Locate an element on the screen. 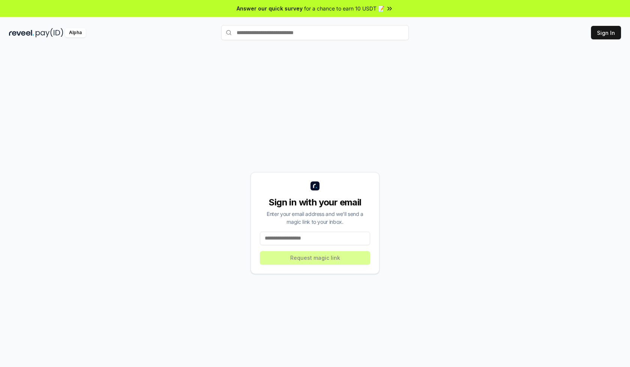 The image size is (630, 367). img: pay_id is located at coordinates (50, 33).